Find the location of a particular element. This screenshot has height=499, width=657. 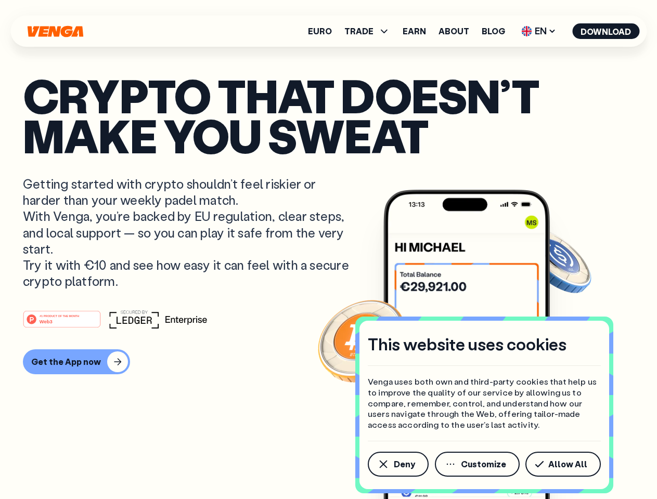

button: Get the App now is located at coordinates (76, 362).